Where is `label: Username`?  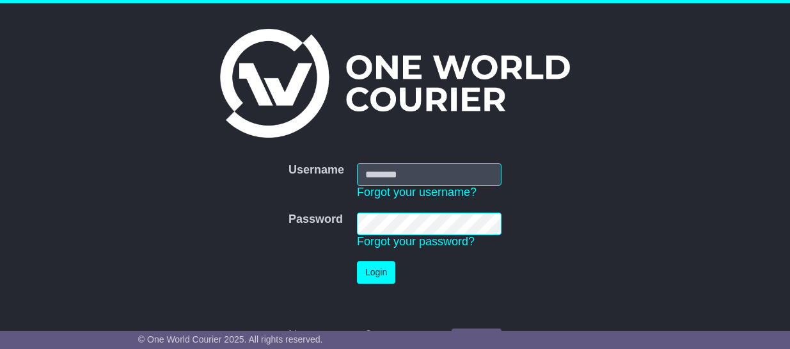
label: Username is located at coordinates (316, 170).